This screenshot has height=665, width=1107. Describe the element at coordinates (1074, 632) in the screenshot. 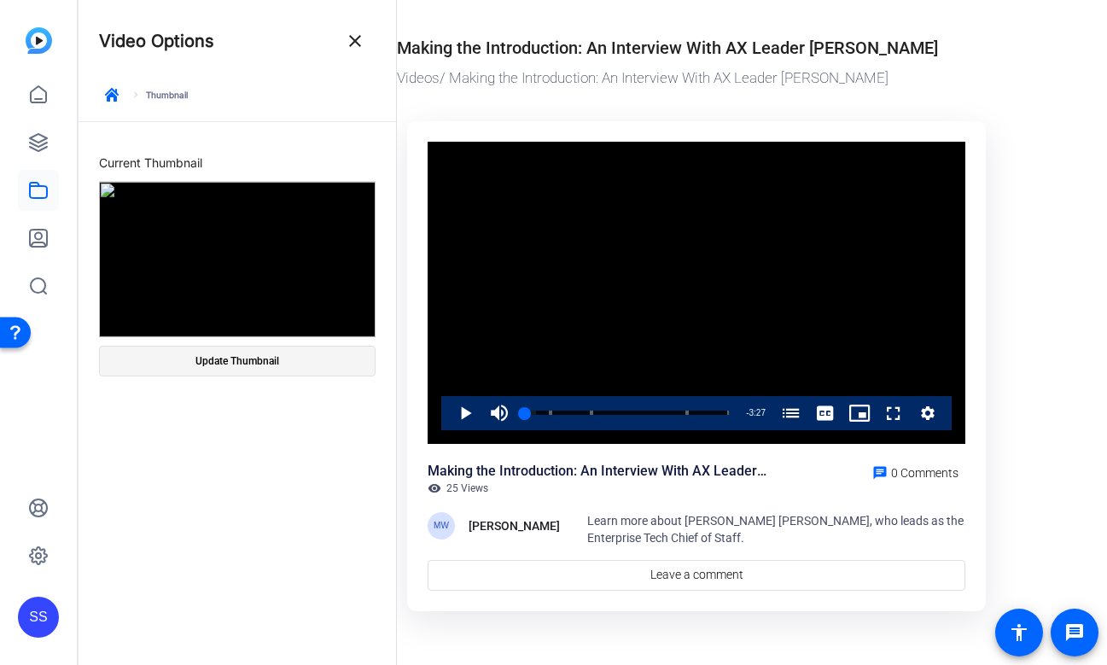

I see `mat-icon: message` at that location.